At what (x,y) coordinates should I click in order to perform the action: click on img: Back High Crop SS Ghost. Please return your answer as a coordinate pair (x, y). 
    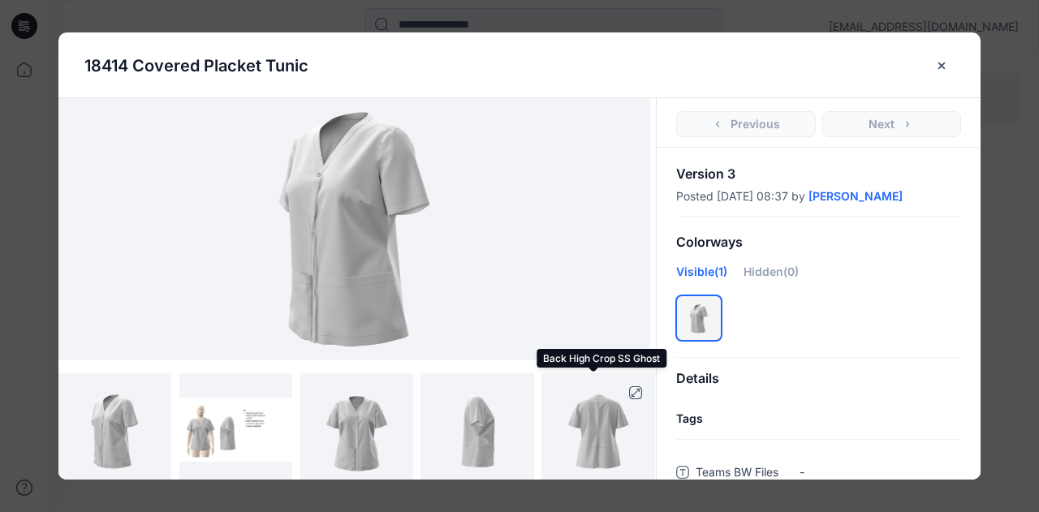
    Looking at the image, I should click on (598, 429).